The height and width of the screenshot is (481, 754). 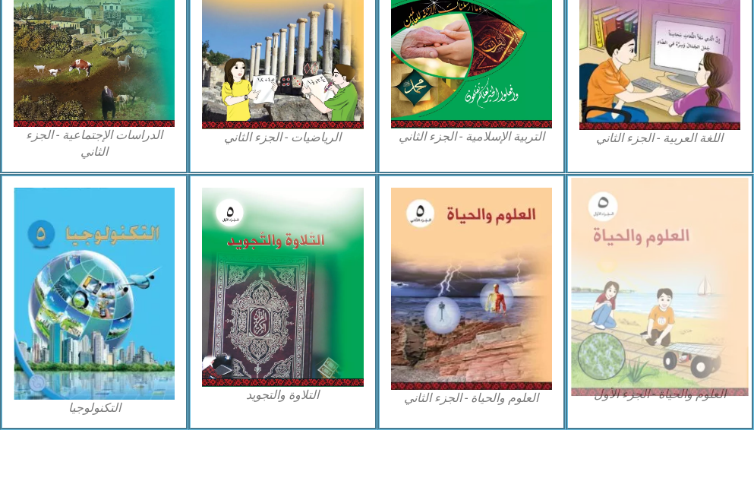 I want to click on figcaption: اللغة العربية - الجزء الثاني, so click(x=660, y=138).